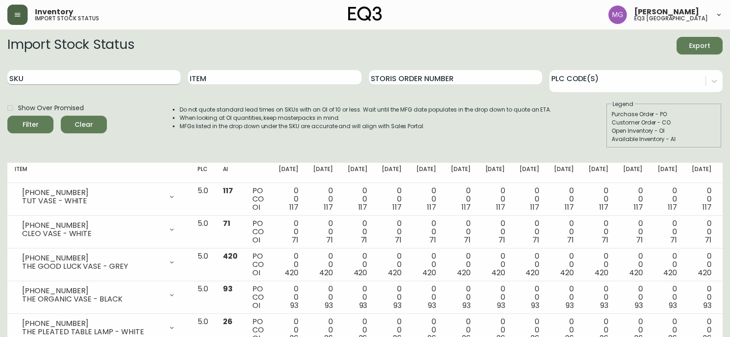 This screenshot has width=730, height=337. Describe the element at coordinates (366, 118) in the screenshot. I see `li: When looking at OI quantities, keep masterpacks in mind.` at that location.